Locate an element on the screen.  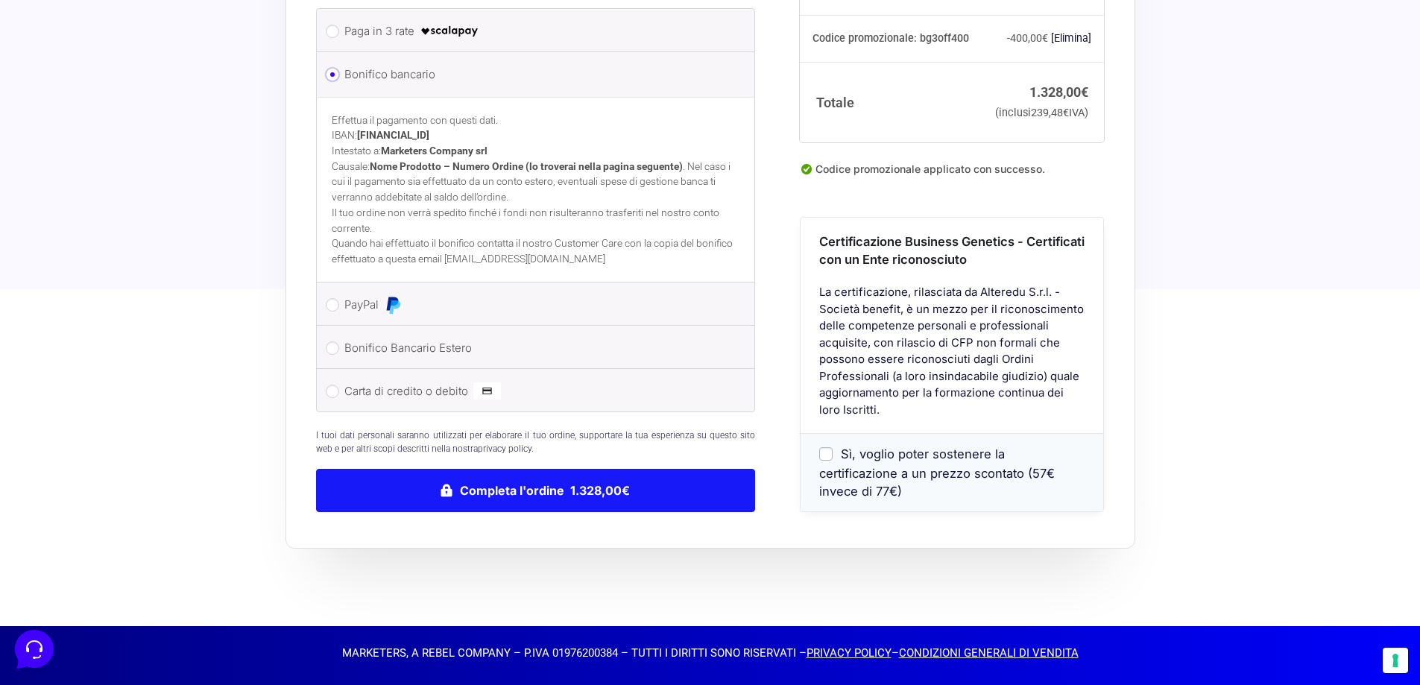
p: Effettua il pagamento con questi dati. IBAN: Intestato a: Causale: . Nel caso i cui il pagamento ... is located at coordinates (536, 159).